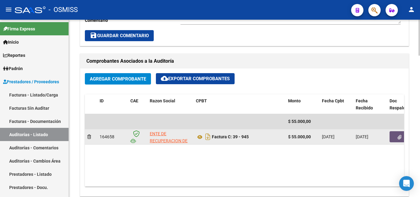  Describe the element at coordinates (19, 29) in the screenshot. I see `span: Firma Express` at that location.